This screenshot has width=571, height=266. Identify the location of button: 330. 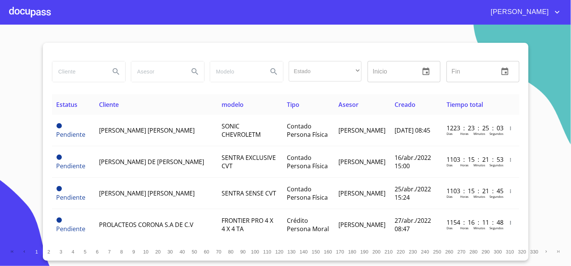
(534, 252).